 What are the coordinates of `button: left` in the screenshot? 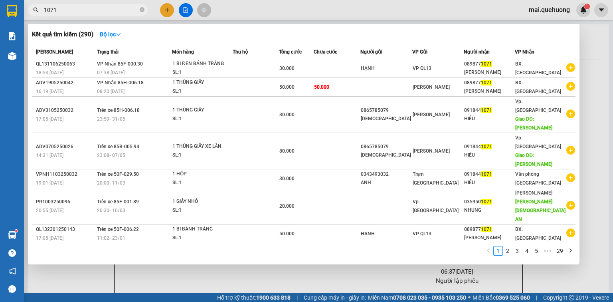 It's located at (488, 251).